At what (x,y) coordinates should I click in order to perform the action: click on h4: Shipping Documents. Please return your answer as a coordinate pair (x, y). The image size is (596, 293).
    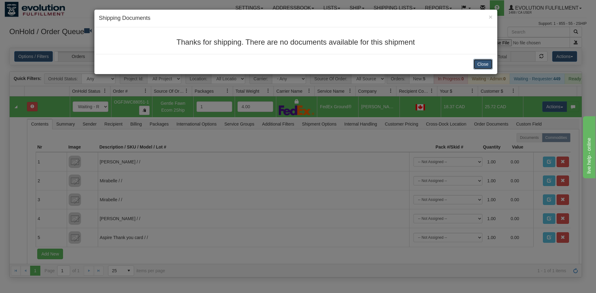
    Looking at the image, I should click on (296, 18).